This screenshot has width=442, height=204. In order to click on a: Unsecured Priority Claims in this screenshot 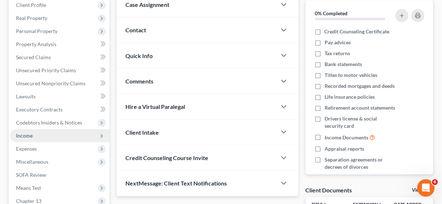, I will do `click(60, 71)`.